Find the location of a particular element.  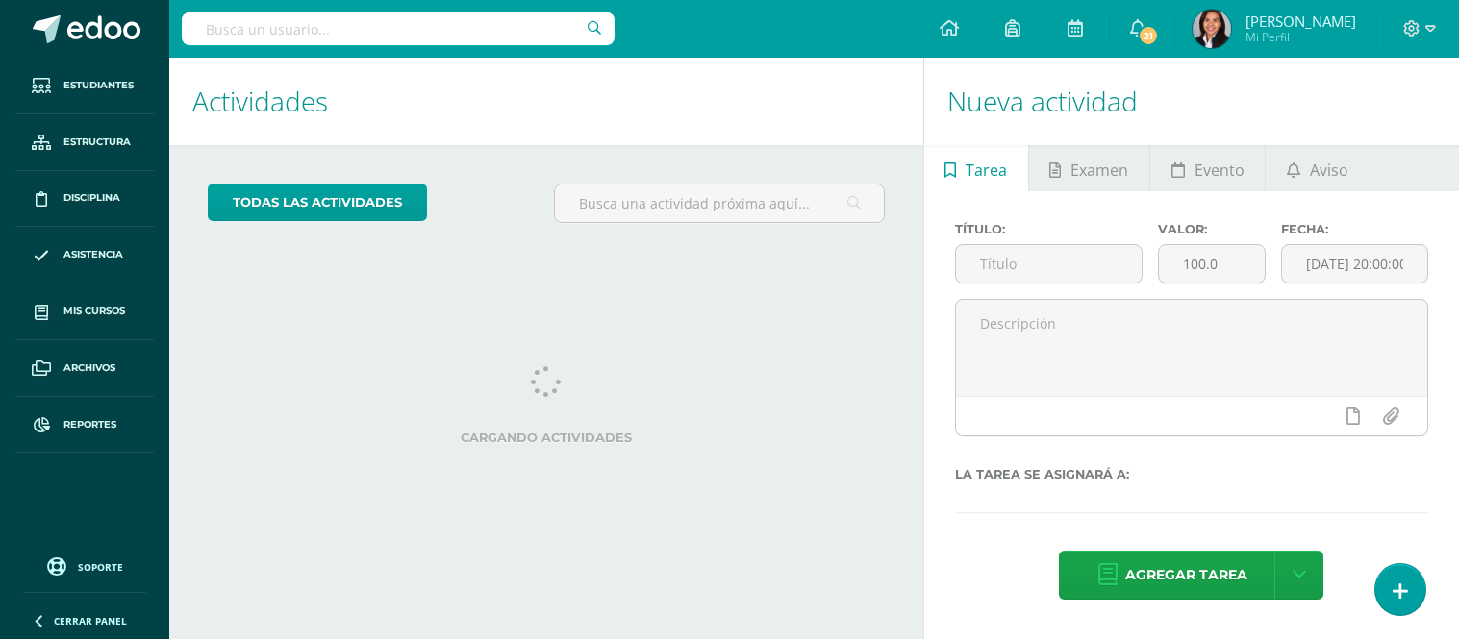

span: Asistencia is located at coordinates (93, 255).